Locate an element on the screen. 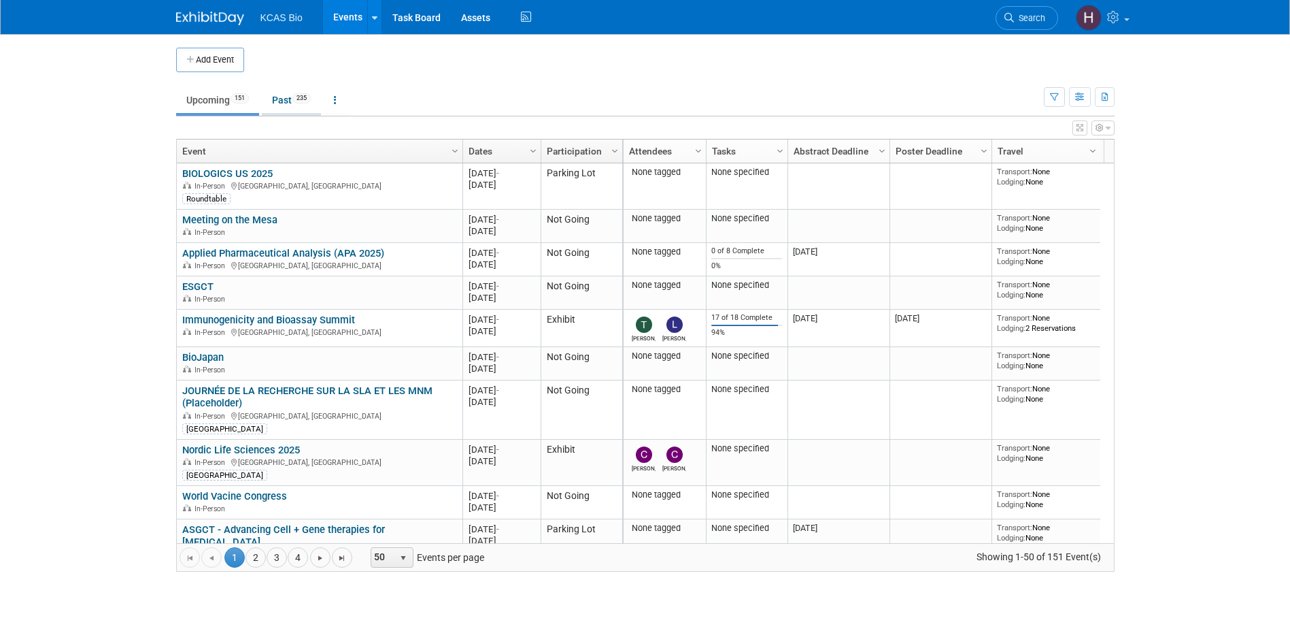 The height and width of the screenshot is (629, 1290). span: Events per page is located at coordinates (425, 557).